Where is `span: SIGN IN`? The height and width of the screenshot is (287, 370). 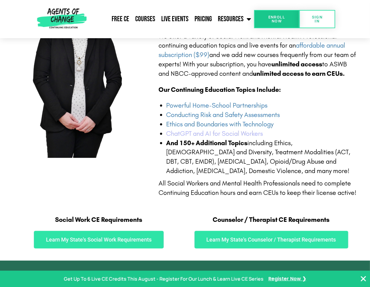 span: SIGN IN is located at coordinates (317, 19).